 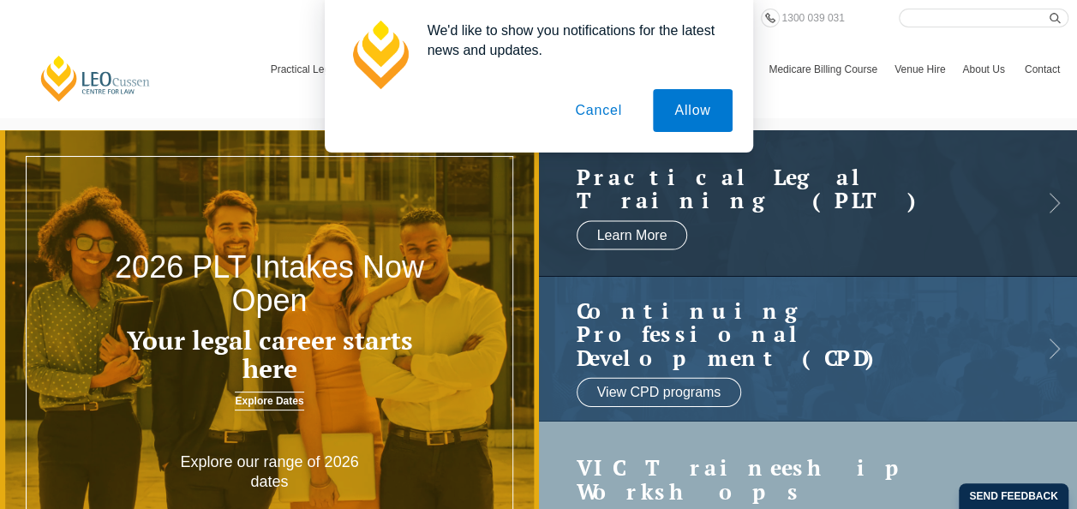 I want to click on h2: 2026 PLT Intakes Now Open, so click(x=269, y=284).